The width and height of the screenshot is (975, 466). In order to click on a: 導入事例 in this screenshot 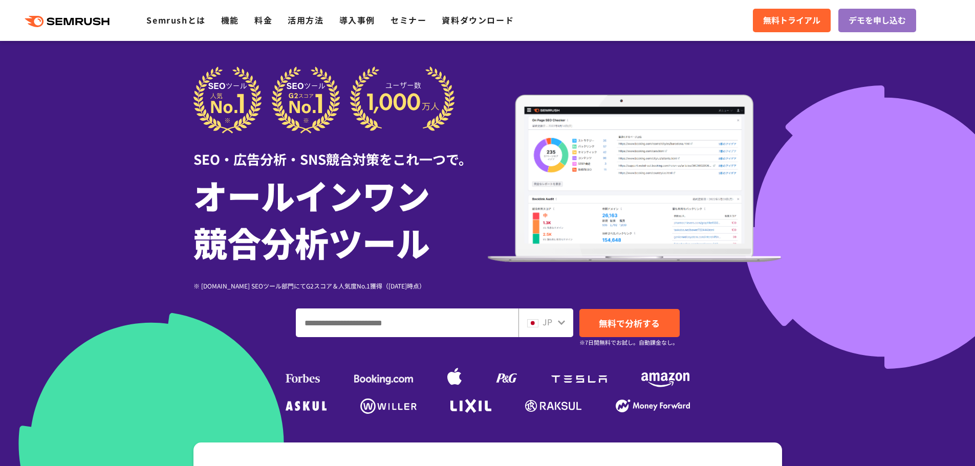, I will do `click(357, 20)`.